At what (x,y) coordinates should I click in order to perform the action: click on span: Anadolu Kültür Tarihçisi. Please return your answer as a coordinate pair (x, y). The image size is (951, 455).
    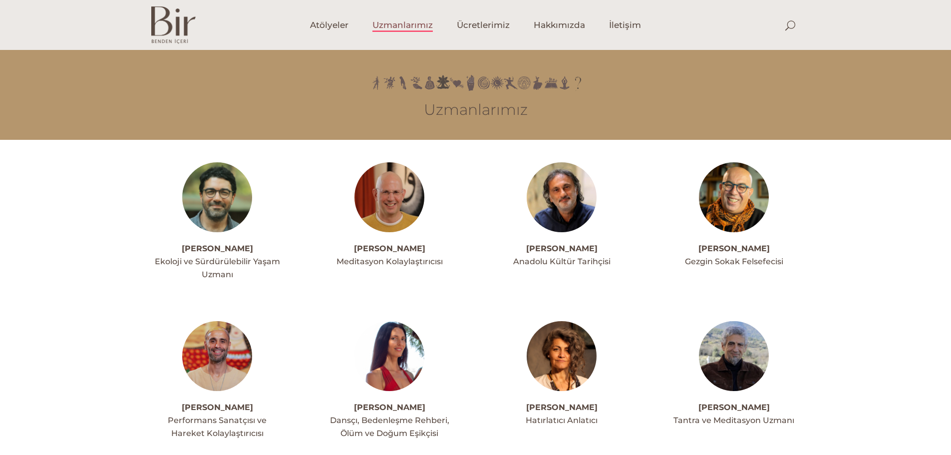
    Looking at the image, I should click on (562, 261).